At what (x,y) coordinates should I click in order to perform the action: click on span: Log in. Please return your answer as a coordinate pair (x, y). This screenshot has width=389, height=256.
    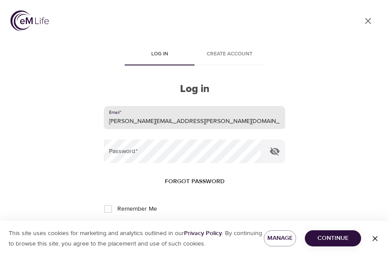
    Looking at the image, I should click on (160, 54).